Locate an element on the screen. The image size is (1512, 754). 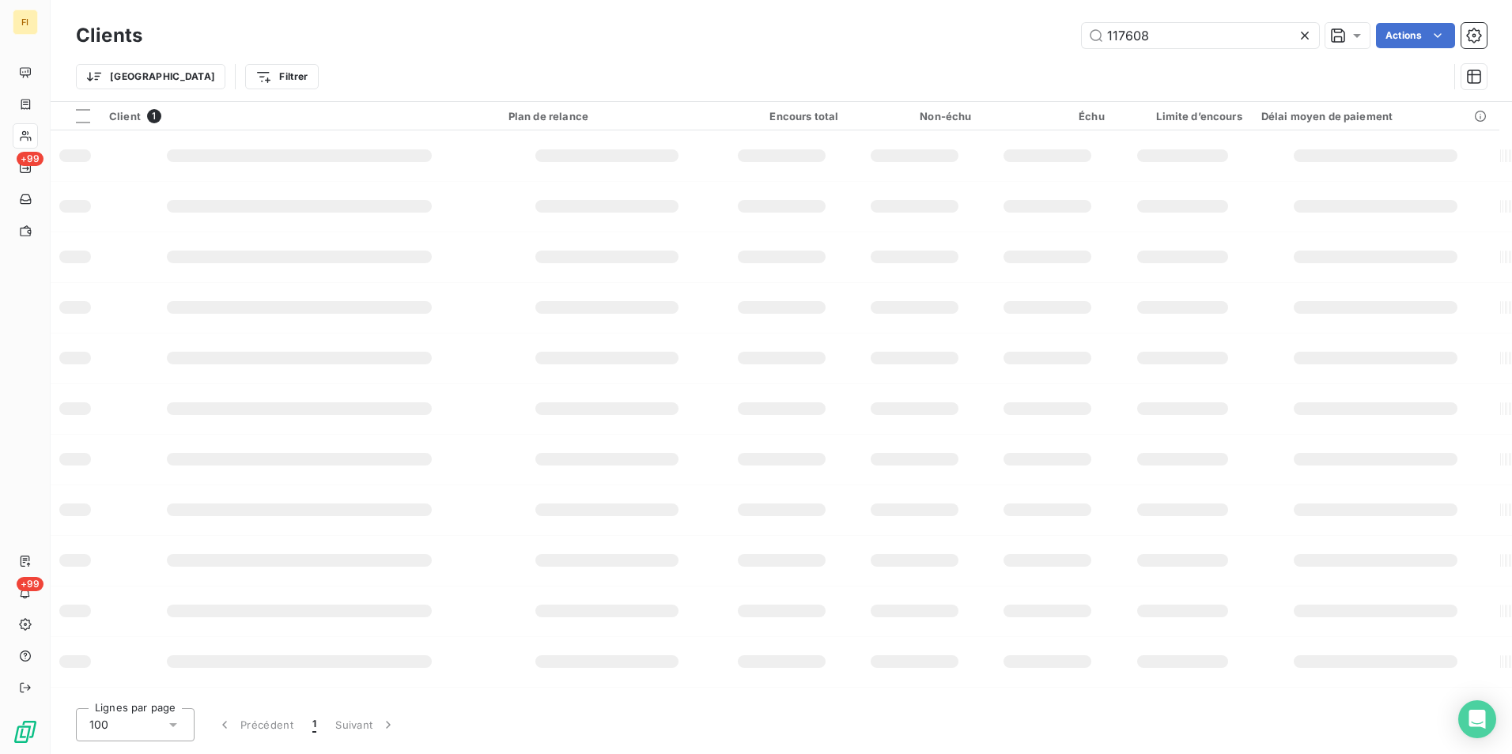
button: 1 is located at coordinates (314, 725).